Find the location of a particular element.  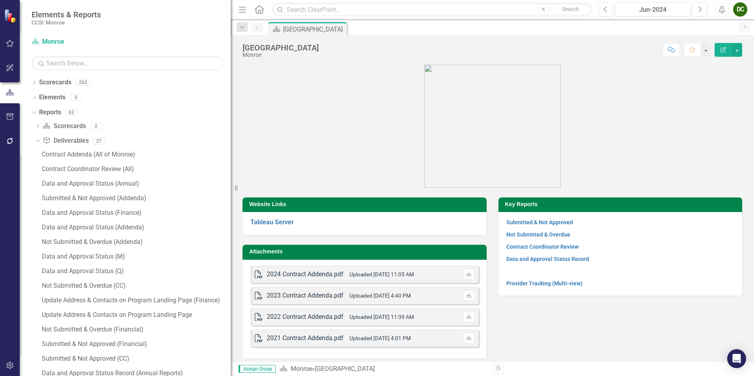

a: Contract Addenda (All of Monroe) is located at coordinates (135, 155).